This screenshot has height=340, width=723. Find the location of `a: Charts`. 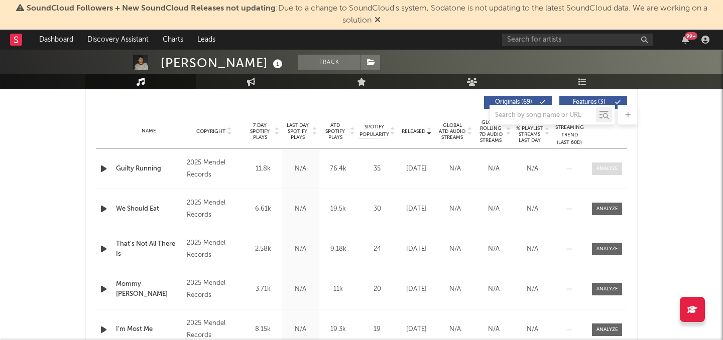

a: Charts is located at coordinates (173, 40).